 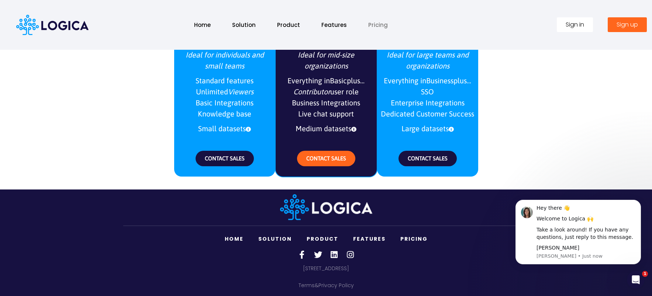 What do you see at coordinates (627, 25) in the screenshot?
I see `span: Sign up` at bounding box center [627, 25].